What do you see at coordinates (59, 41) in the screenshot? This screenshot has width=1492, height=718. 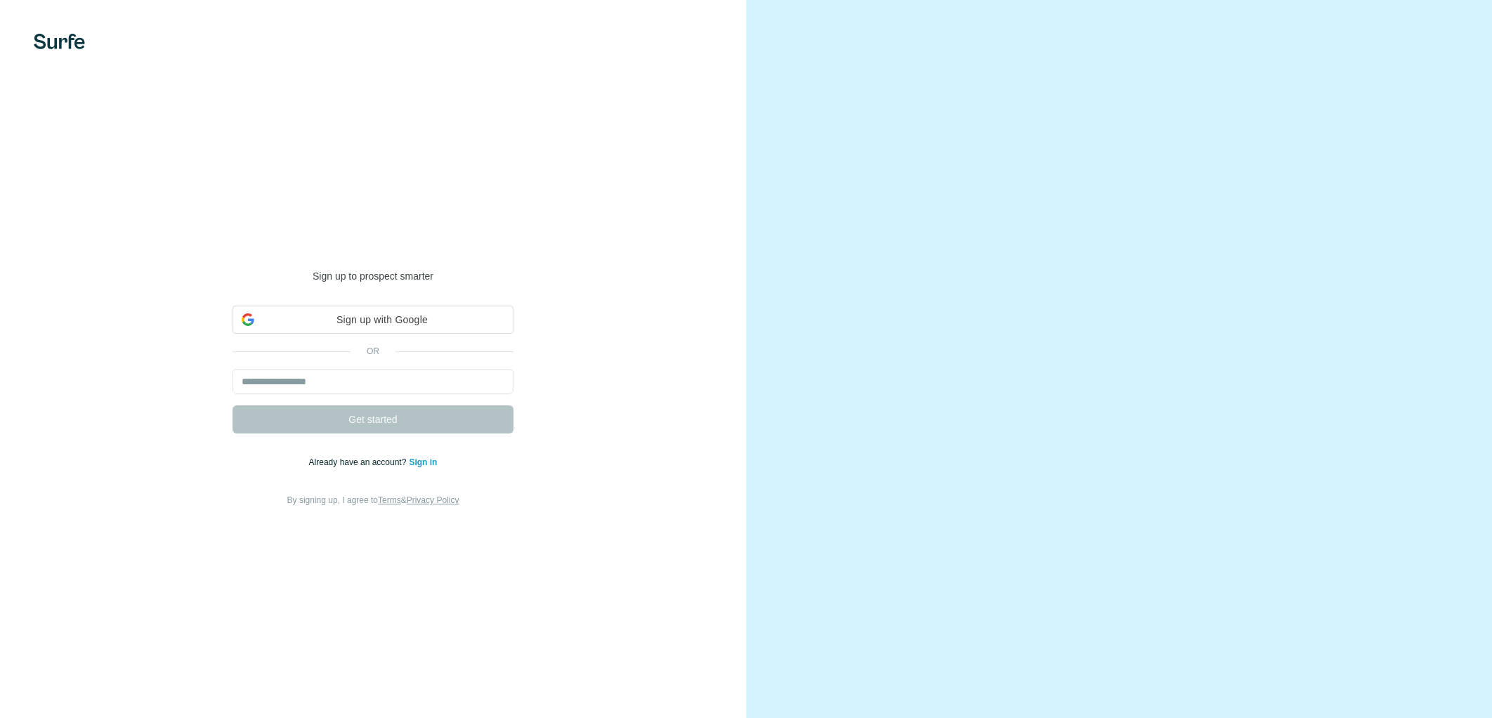 I see `img: Surfe's logo` at bounding box center [59, 41].